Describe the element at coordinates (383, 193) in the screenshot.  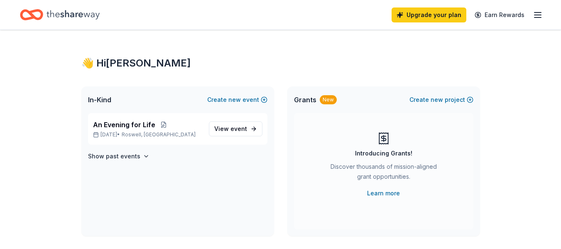
I see `a: Learn more` at that location.